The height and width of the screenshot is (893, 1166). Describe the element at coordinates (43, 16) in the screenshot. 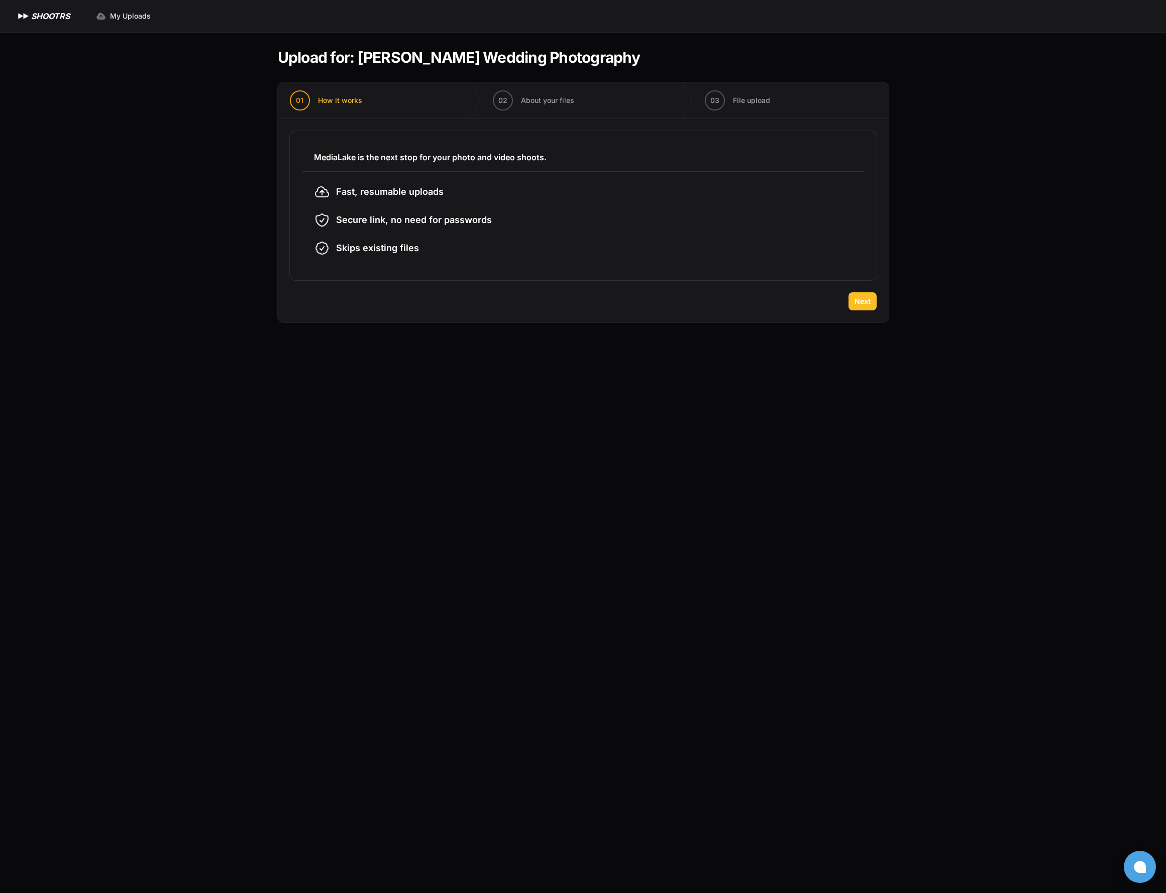

I see `a: SHOOTRS SHOOTRS` at that location.